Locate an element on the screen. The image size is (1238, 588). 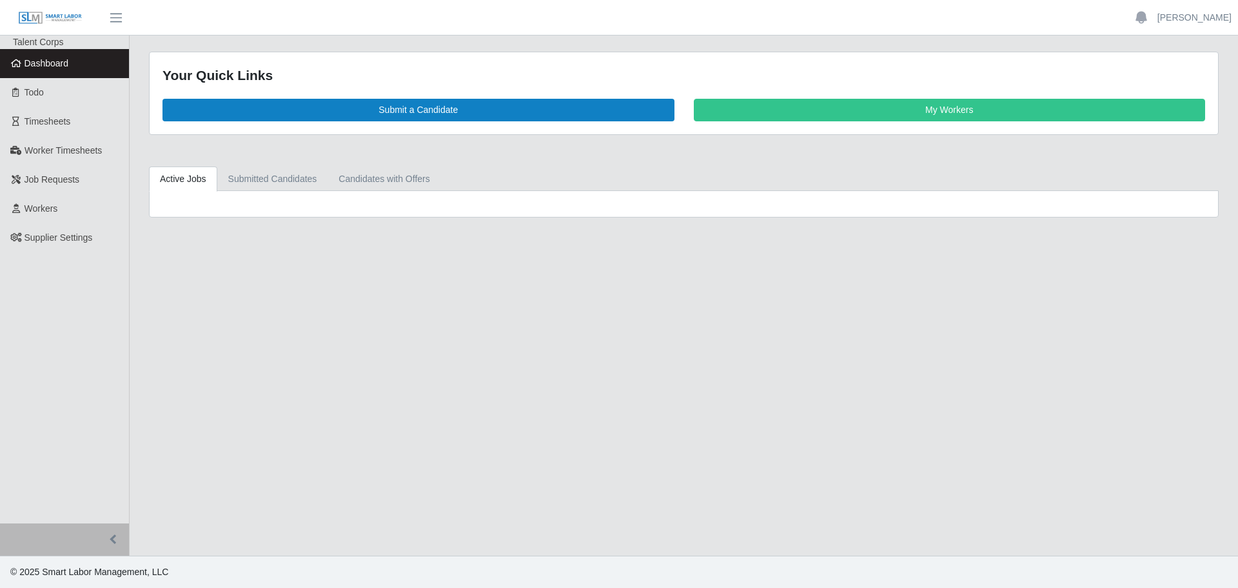
span: Dashboard is located at coordinates (46, 63).